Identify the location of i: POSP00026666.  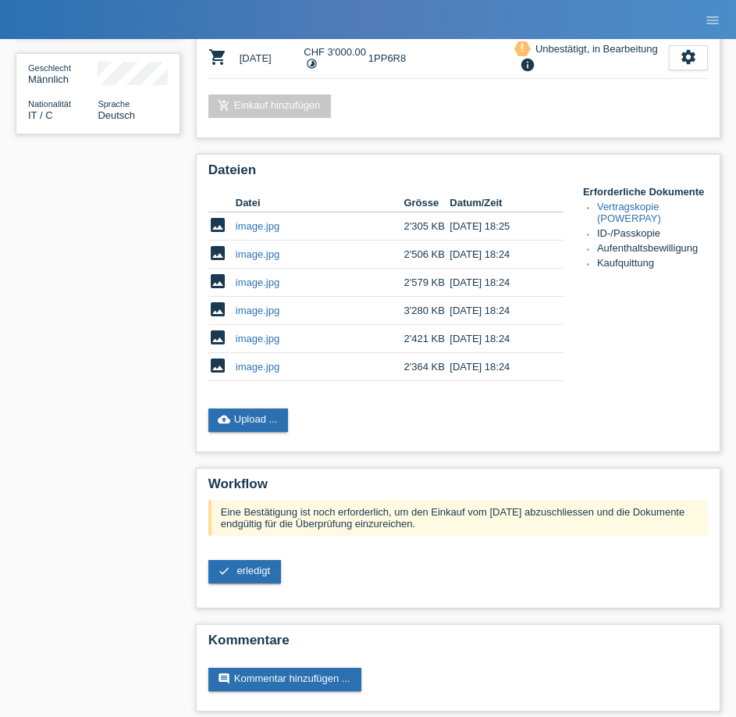
(218, 57).